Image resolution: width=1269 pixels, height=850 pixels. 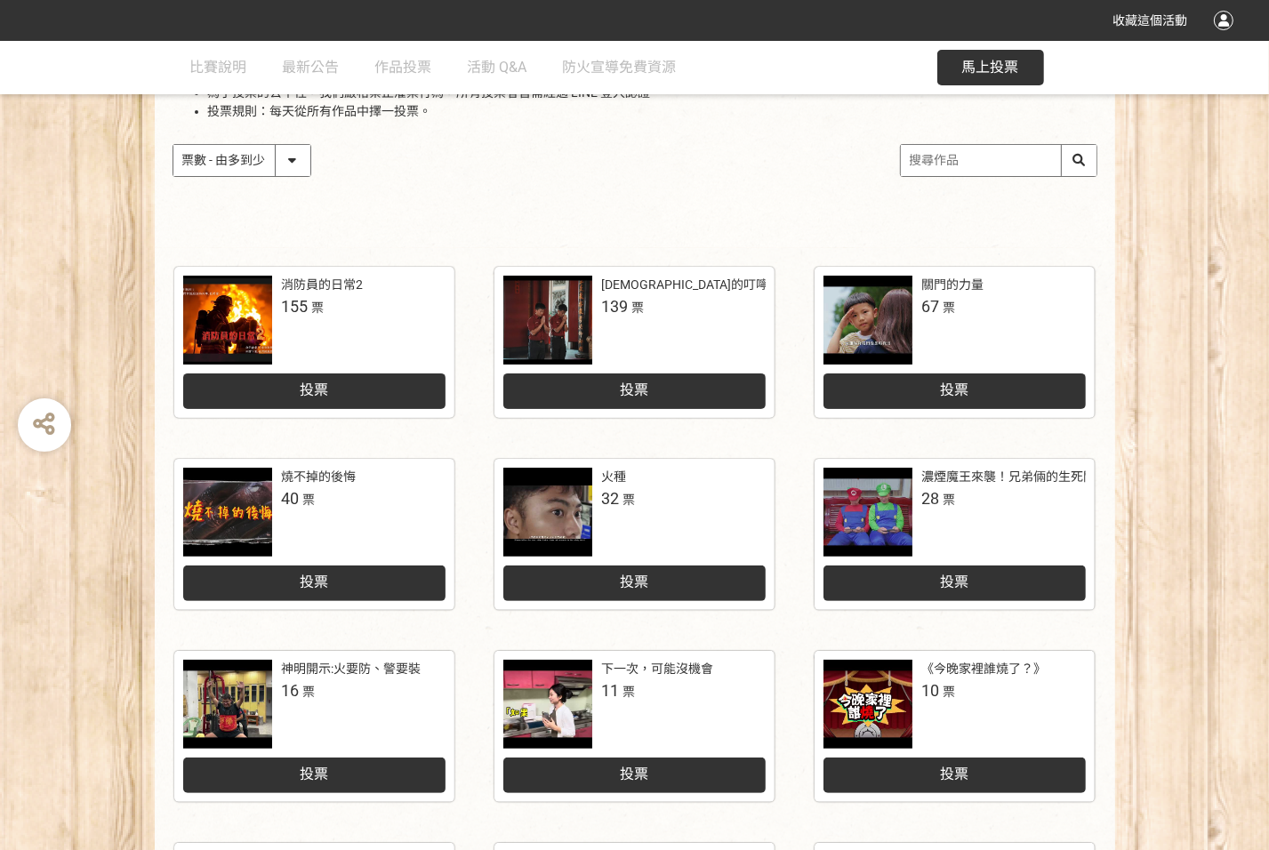 I want to click on span: 收藏這個活動, so click(x=1149, y=20).